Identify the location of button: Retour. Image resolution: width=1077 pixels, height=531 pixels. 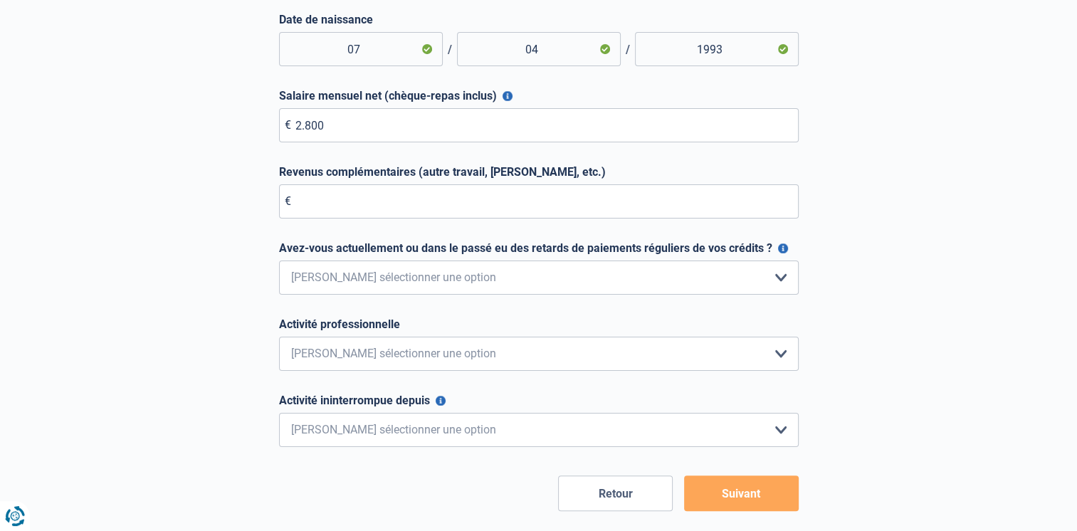
(615, 493).